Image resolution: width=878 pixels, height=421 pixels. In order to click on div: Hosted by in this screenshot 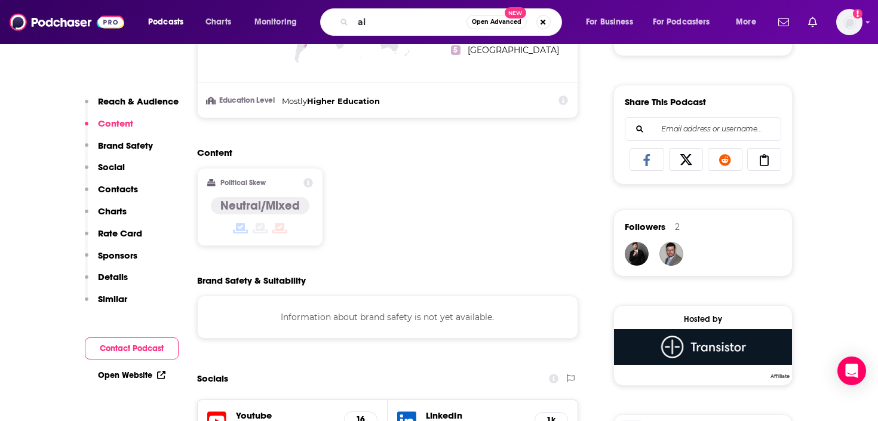, I will do `click(703, 319)`.